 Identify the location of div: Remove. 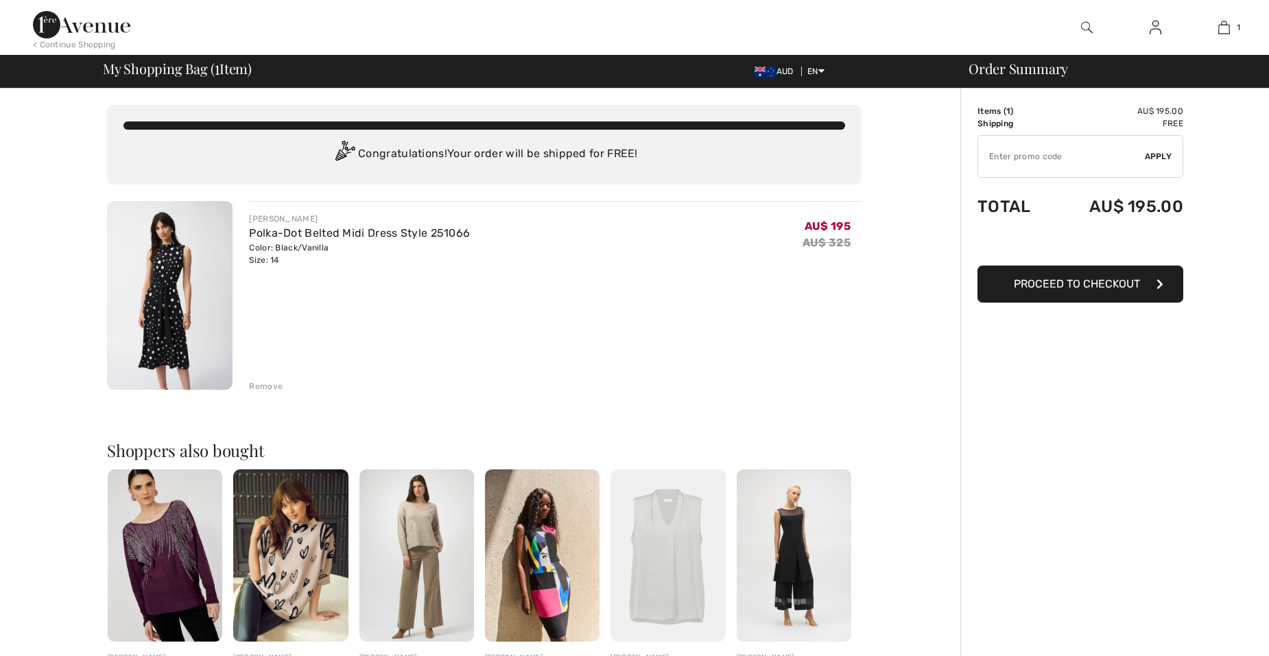
(265, 386).